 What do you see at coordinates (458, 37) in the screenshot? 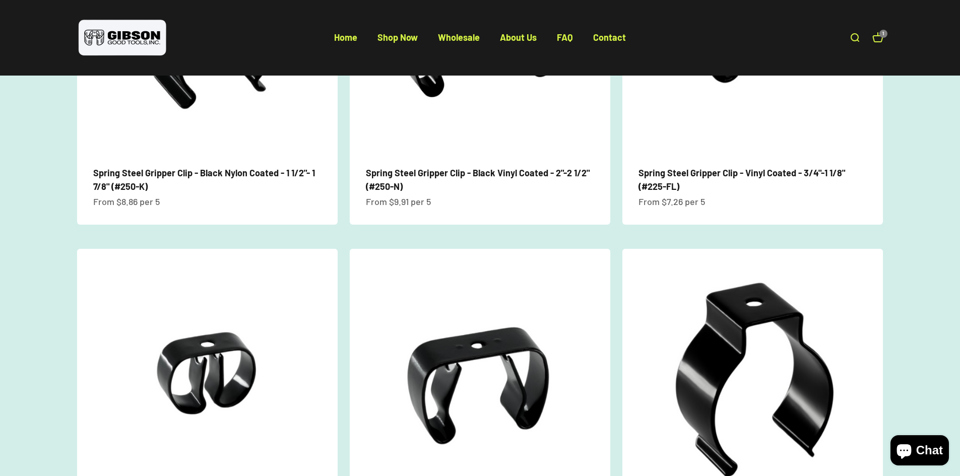
I see `a: Wholesale` at bounding box center [458, 37].